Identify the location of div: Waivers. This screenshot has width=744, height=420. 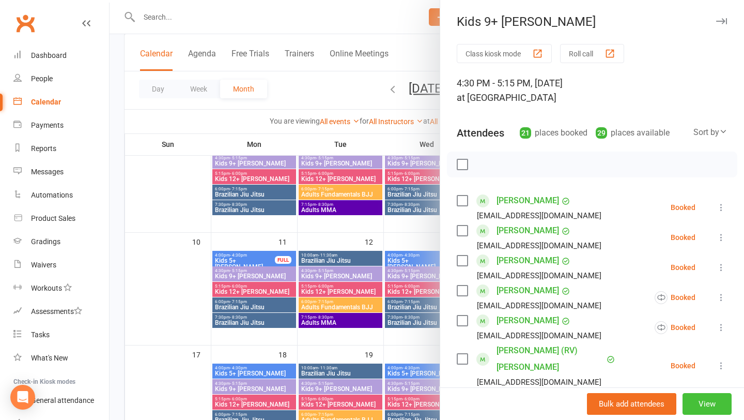
(43, 265).